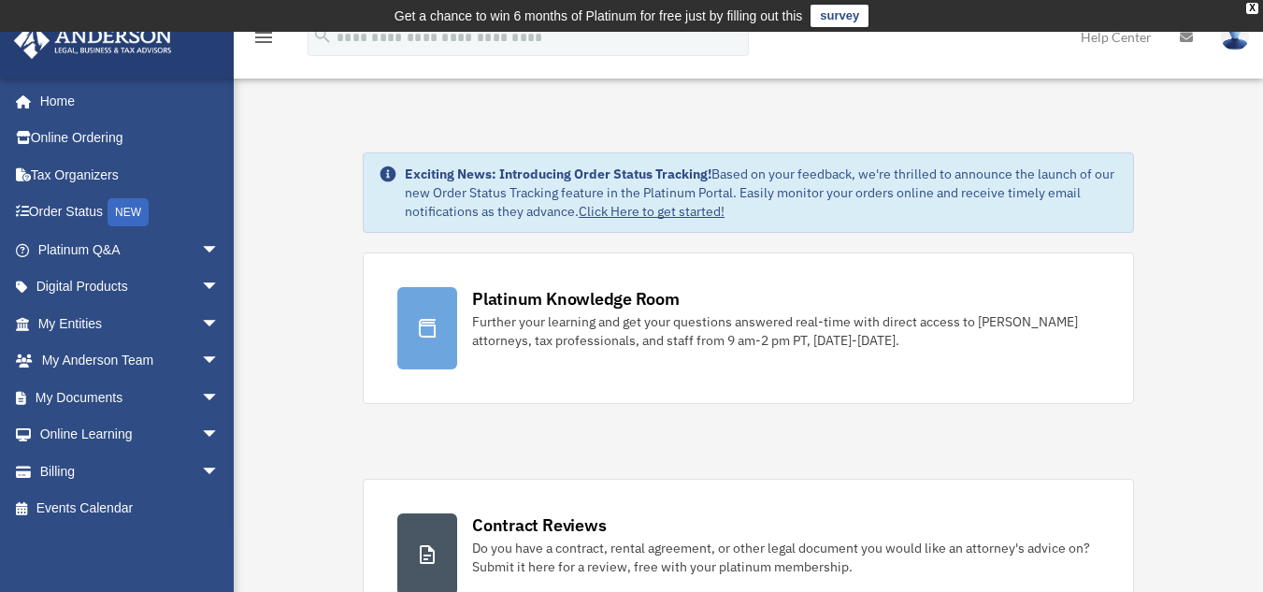 The image size is (1263, 592). I want to click on div: Based on your feedback, we're thrilled to announce the launch of our new Order Status Tracking fe..., so click(761, 193).